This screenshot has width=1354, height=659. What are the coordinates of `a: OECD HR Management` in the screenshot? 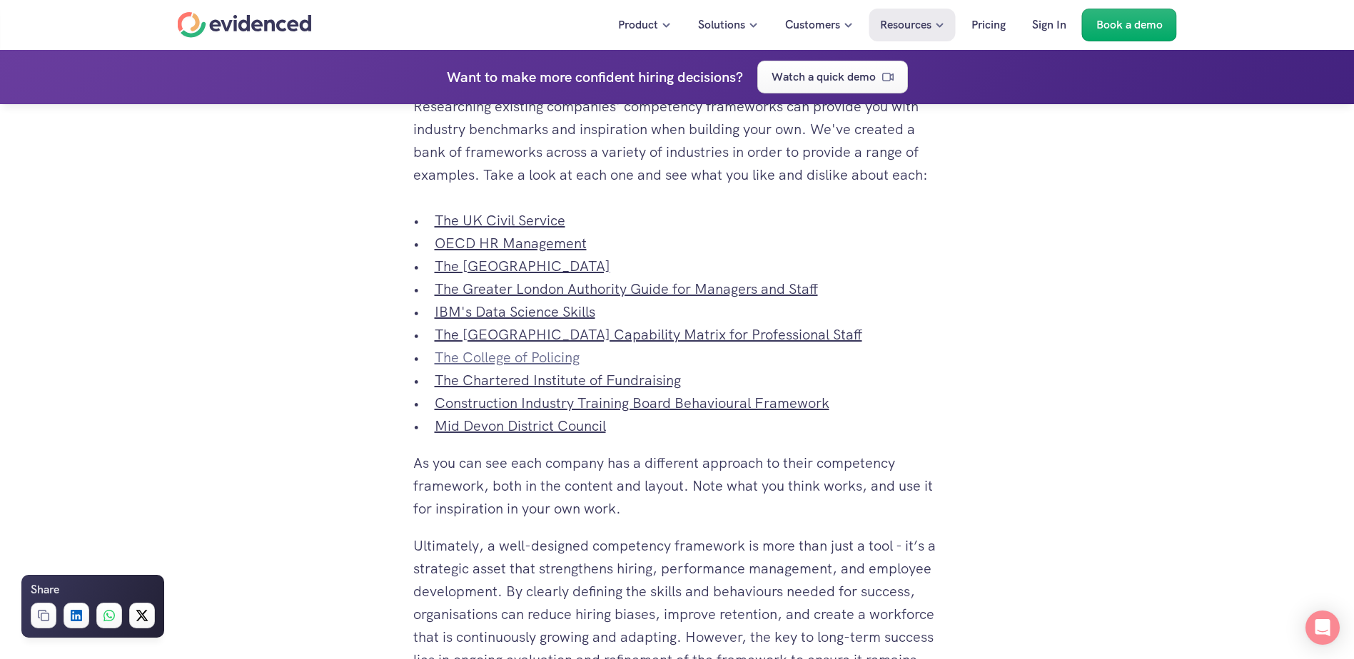 It's located at (510, 243).